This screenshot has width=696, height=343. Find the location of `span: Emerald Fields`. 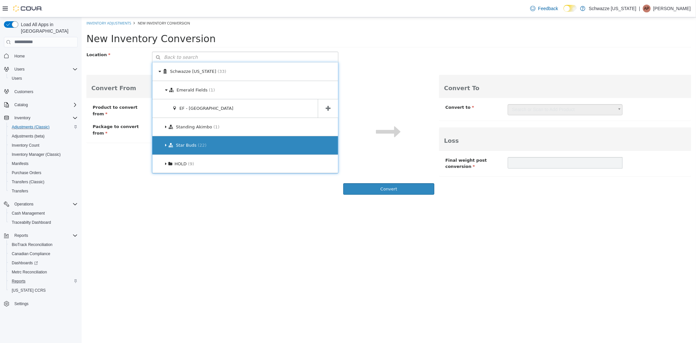

span: Emerald Fields is located at coordinates (110, 72).